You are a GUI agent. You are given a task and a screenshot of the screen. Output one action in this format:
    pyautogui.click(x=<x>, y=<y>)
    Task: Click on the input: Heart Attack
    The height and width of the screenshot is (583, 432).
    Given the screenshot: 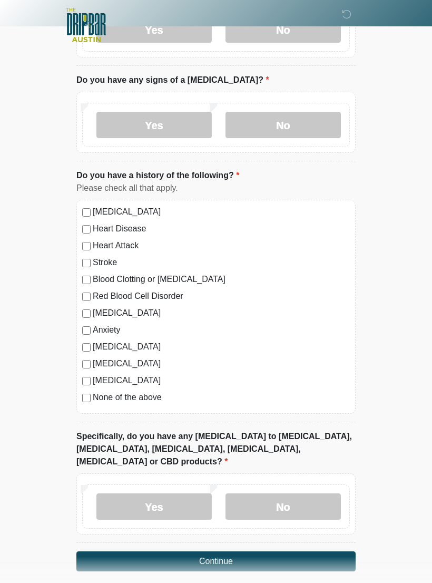 What is the action you would take?
    pyautogui.click(x=86, y=246)
    